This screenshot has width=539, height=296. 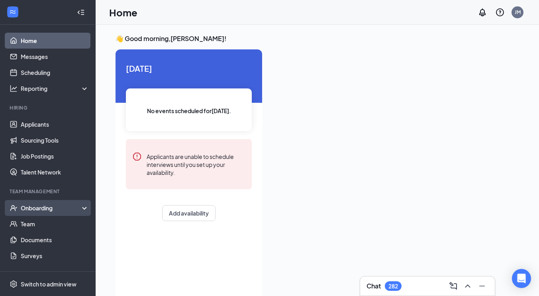 What do you see at coordinates (81, 12) in the screenshot?
I see `svg: Collapse` at bounding box center [81, 12].